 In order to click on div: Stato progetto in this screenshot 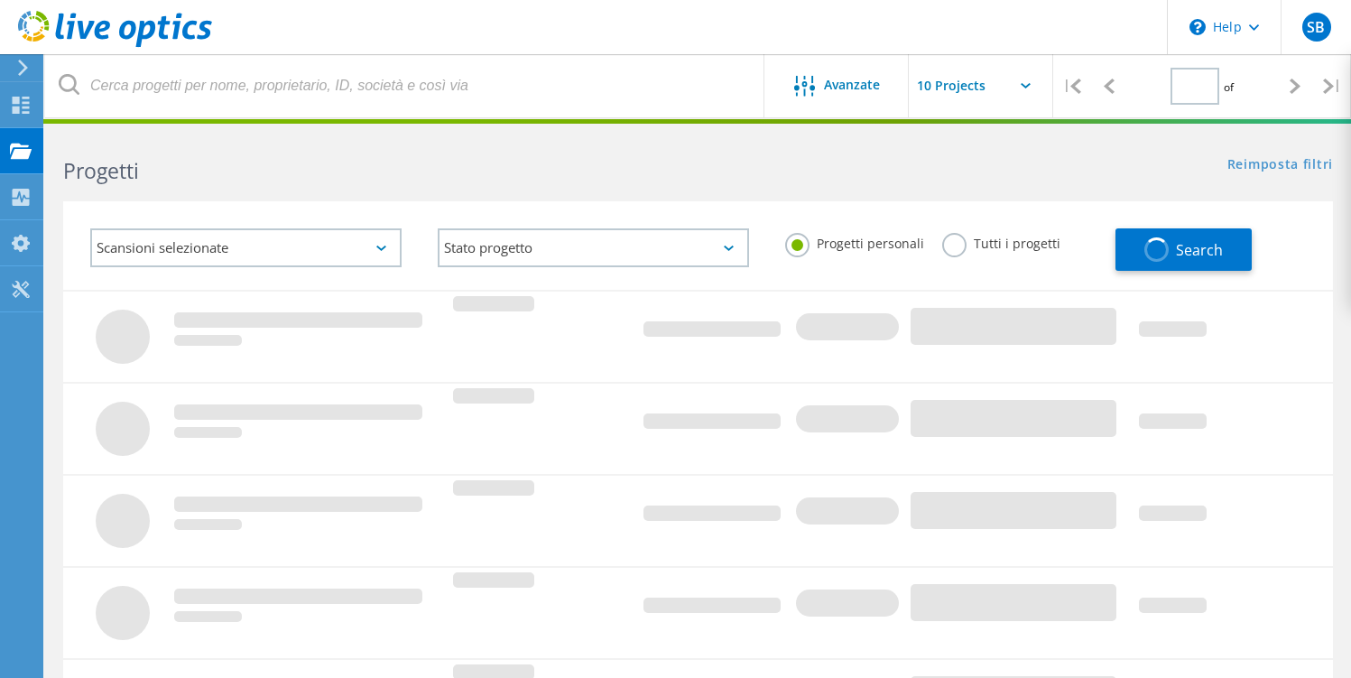, I will do `click(593, 247)`.